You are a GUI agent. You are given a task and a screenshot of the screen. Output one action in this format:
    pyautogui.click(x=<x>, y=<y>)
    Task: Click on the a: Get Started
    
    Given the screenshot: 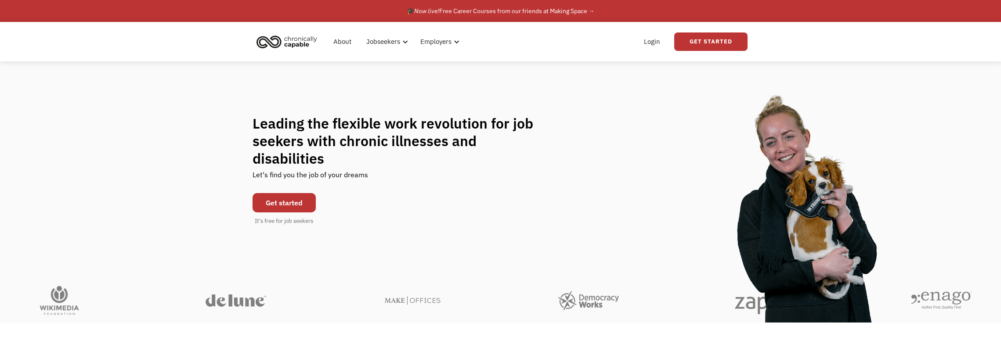 What is the action you would take?
    pyautogui.click(x=711, y=42)
    